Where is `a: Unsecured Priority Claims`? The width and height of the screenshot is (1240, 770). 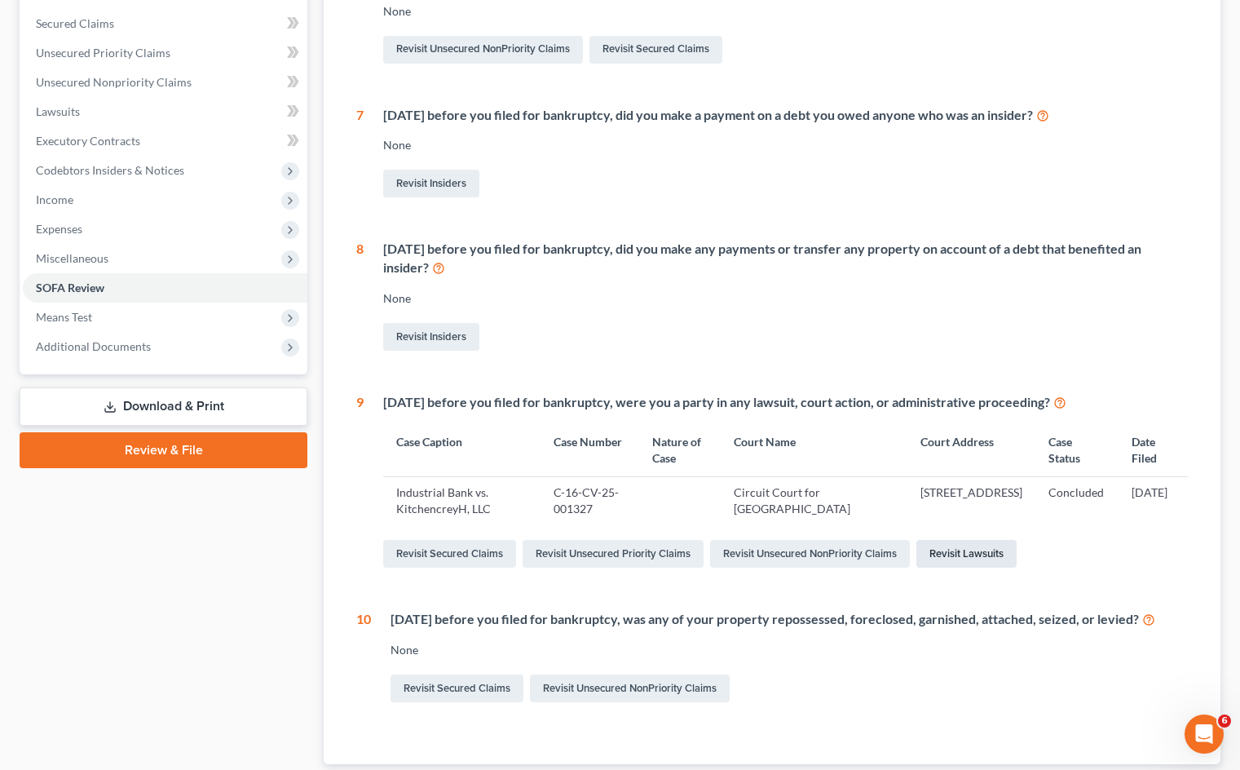
a: Unsecured Priority Claims is located at coordinates (165, 53).